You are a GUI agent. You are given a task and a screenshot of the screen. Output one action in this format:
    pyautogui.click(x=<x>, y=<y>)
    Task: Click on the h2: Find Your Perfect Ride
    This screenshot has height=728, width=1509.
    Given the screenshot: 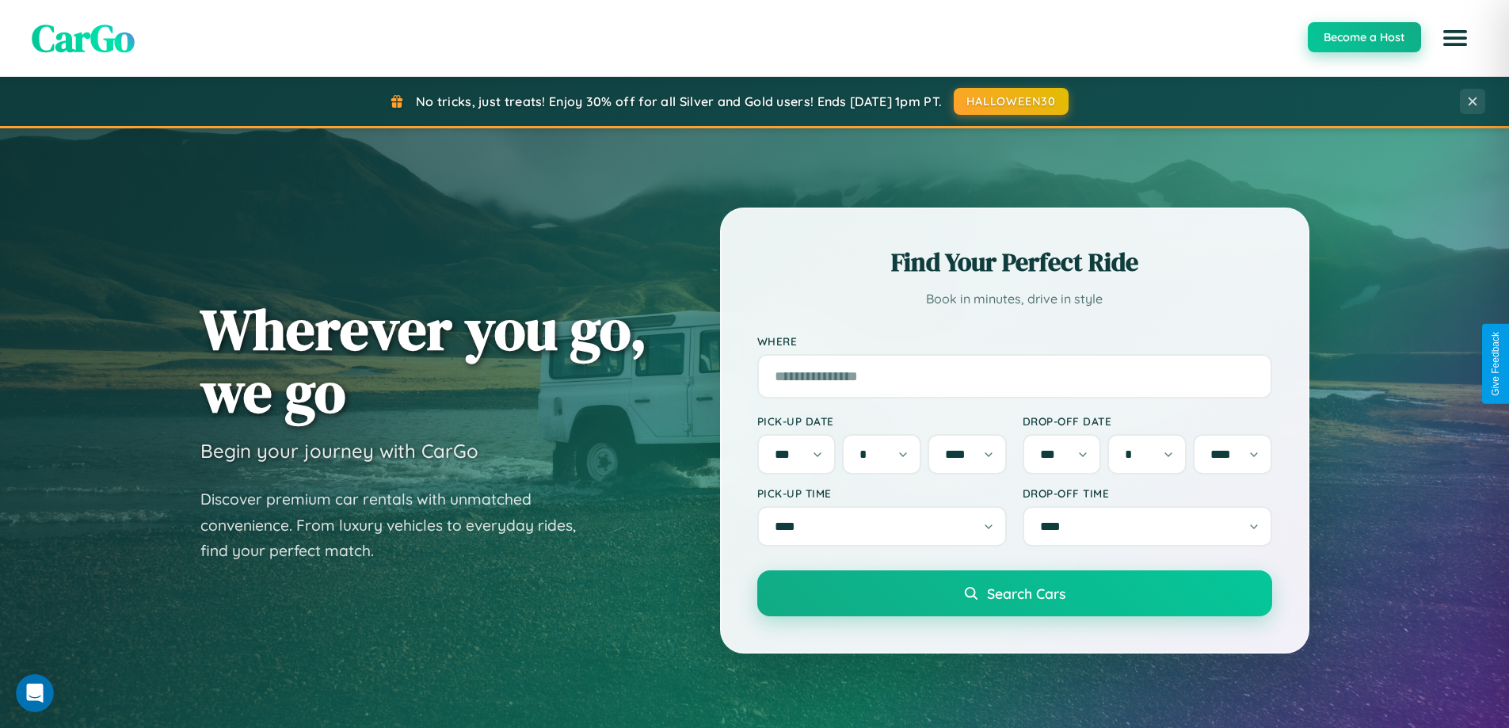 What is the action you would take?
    pyautogui.click(x=1015, y=262)
    